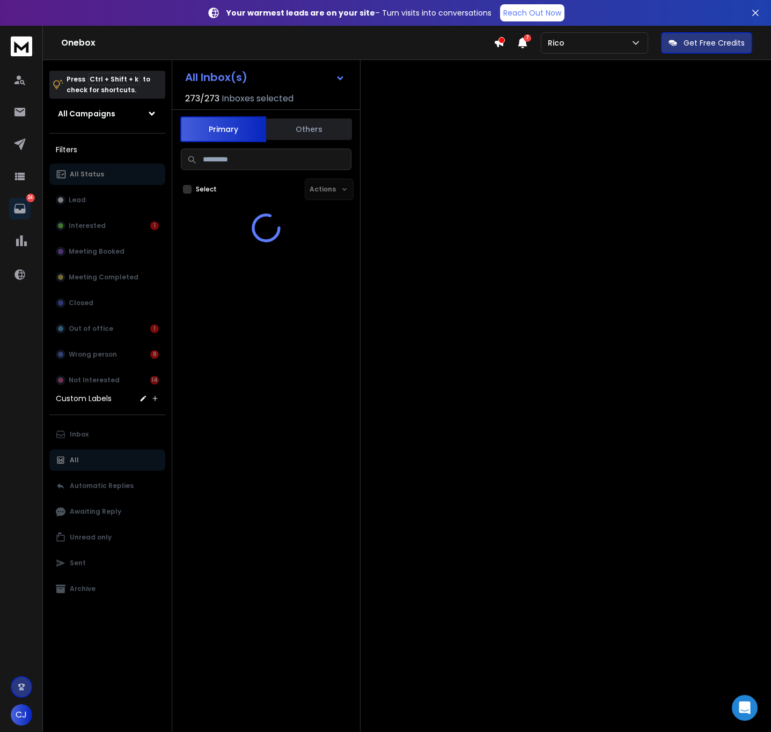 The image size is (771, 732). Describe the element at coordinates (21, 715) in the screenshot. I see `button: CJ` at that location.